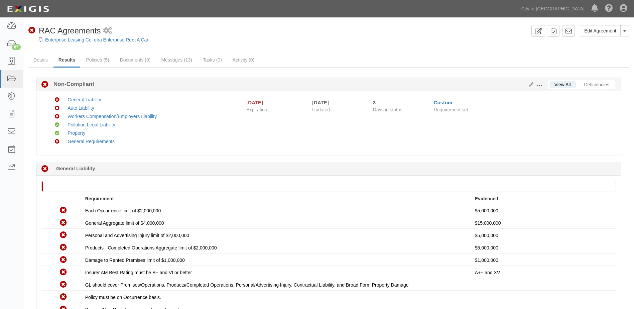  Describe the element at coordinates (608, 9) in the screenshot. I see `i: Help Center - Complianz` at that location.